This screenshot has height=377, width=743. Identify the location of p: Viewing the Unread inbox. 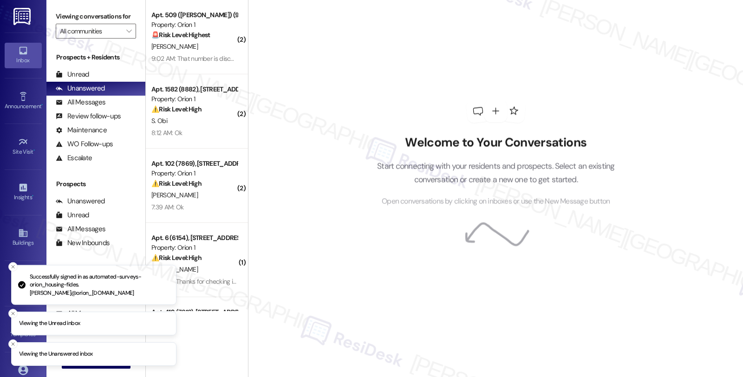
(49, 324).